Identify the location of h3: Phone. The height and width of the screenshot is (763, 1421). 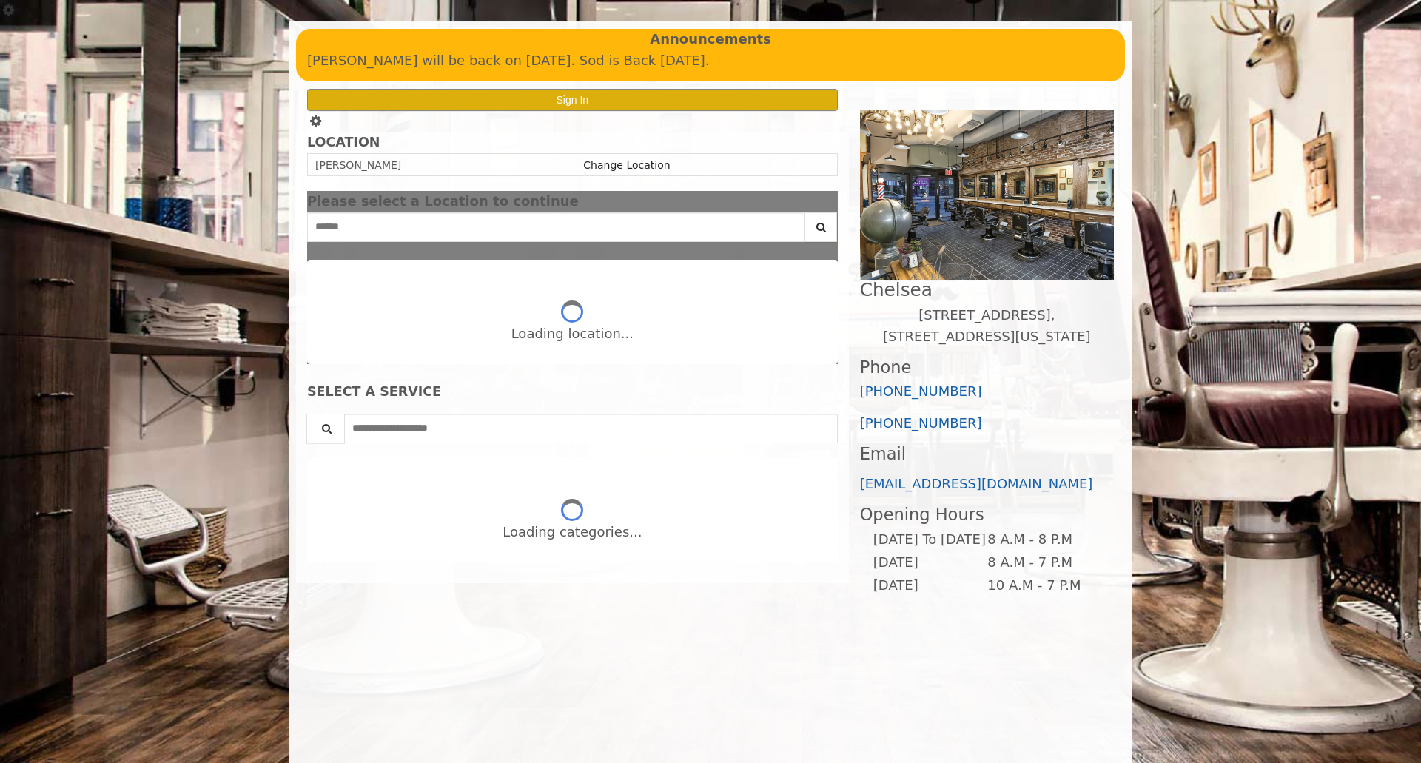
(987, 367).